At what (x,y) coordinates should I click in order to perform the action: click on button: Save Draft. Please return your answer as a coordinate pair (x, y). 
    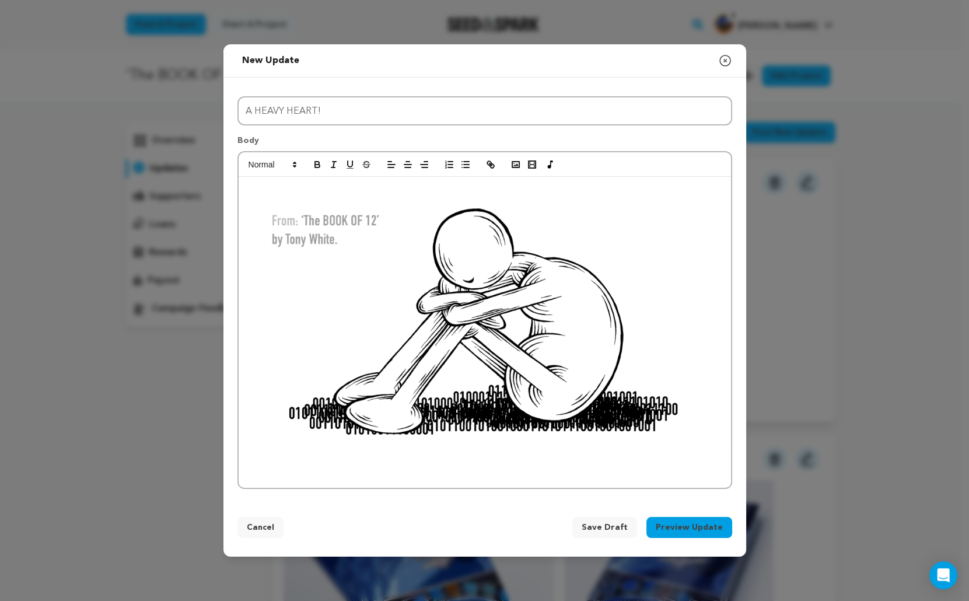
    Looking at the image, I should click on (604, 527).